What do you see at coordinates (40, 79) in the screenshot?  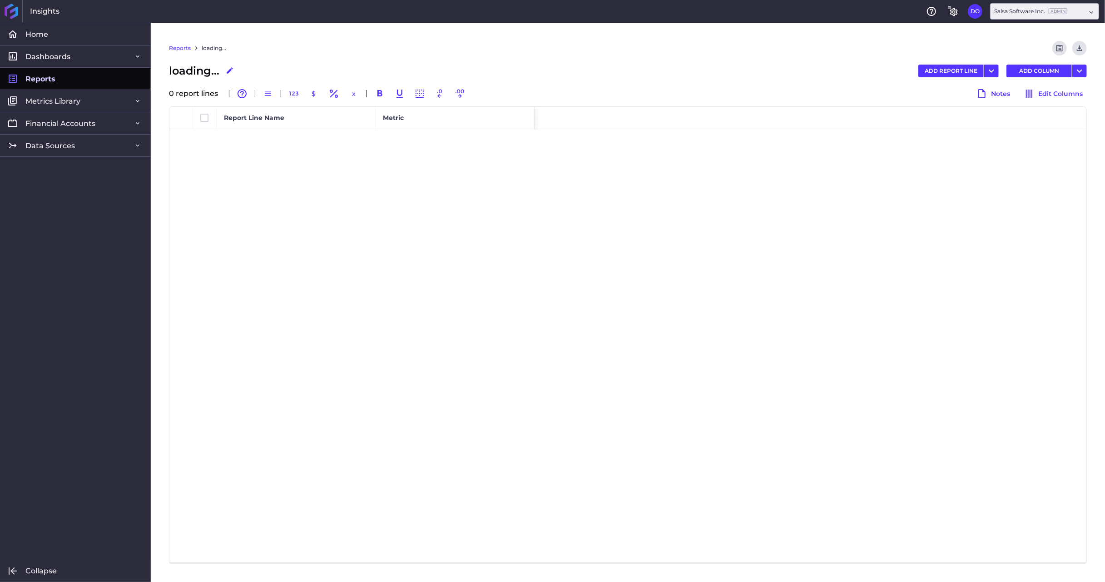 I see `span: Reports` at bounding box center [40, 79].